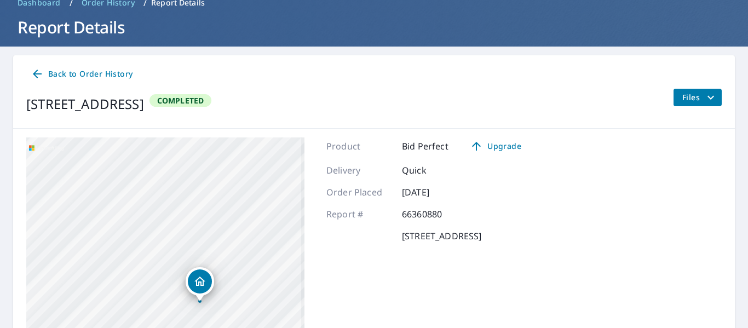 This screenshot has width=748, height=328. What do you see at coordinates (181, 100) in the screenshot?
I see `span: Completed` at bounding box center [181, 100].